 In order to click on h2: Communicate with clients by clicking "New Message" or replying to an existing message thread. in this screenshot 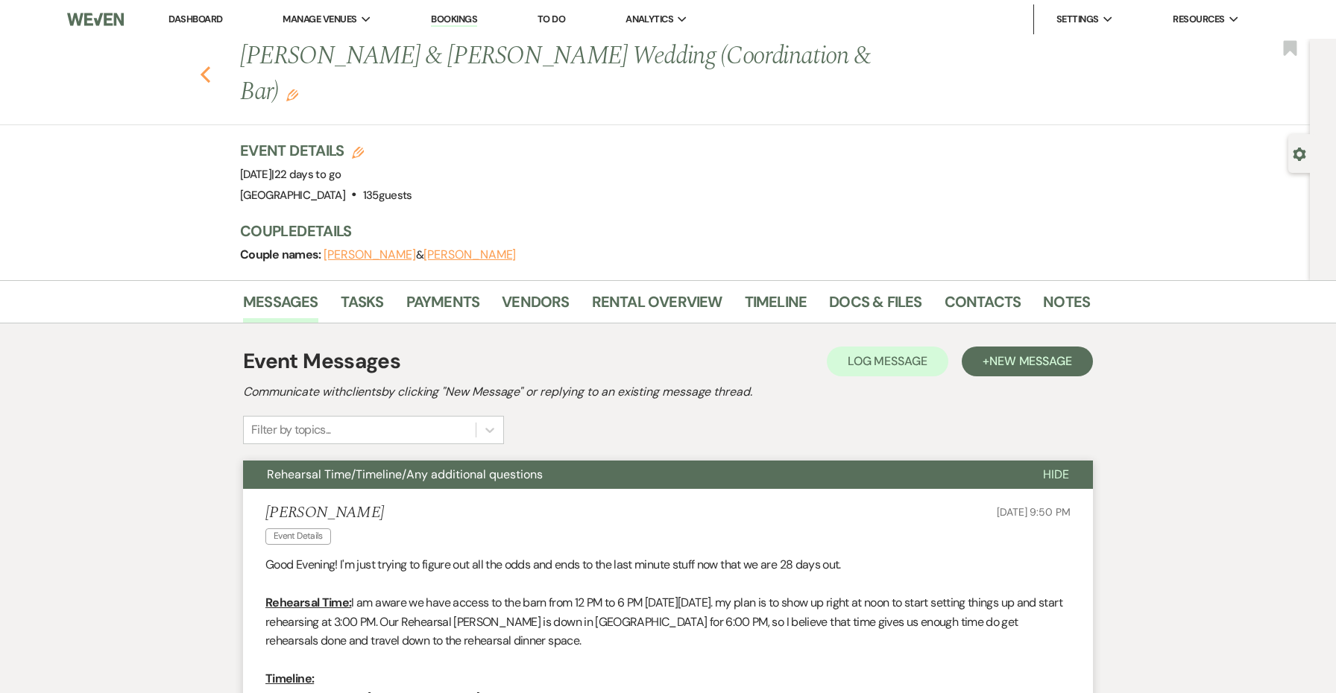, I will do `click(668, 392)`.